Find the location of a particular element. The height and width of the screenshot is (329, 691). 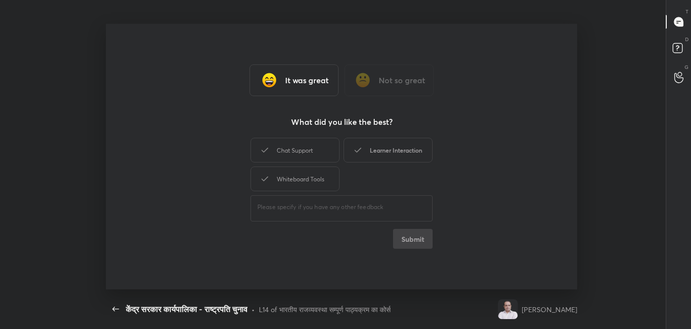

img: 10454e960db341398da5bb4c79ecce7c.png is located at coordinates (508, 309).